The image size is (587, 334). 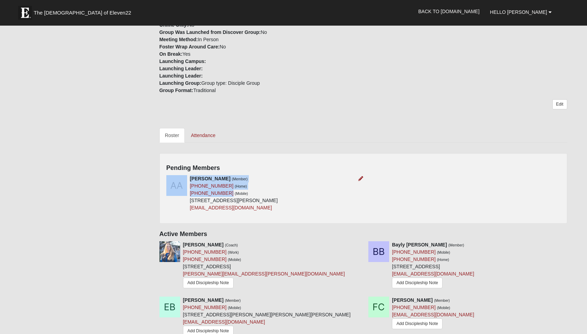 What do you see at coordinates (178, 39) in the screenshot?
I see `strong: Meeting Method:` at bounding box center [178, 39].